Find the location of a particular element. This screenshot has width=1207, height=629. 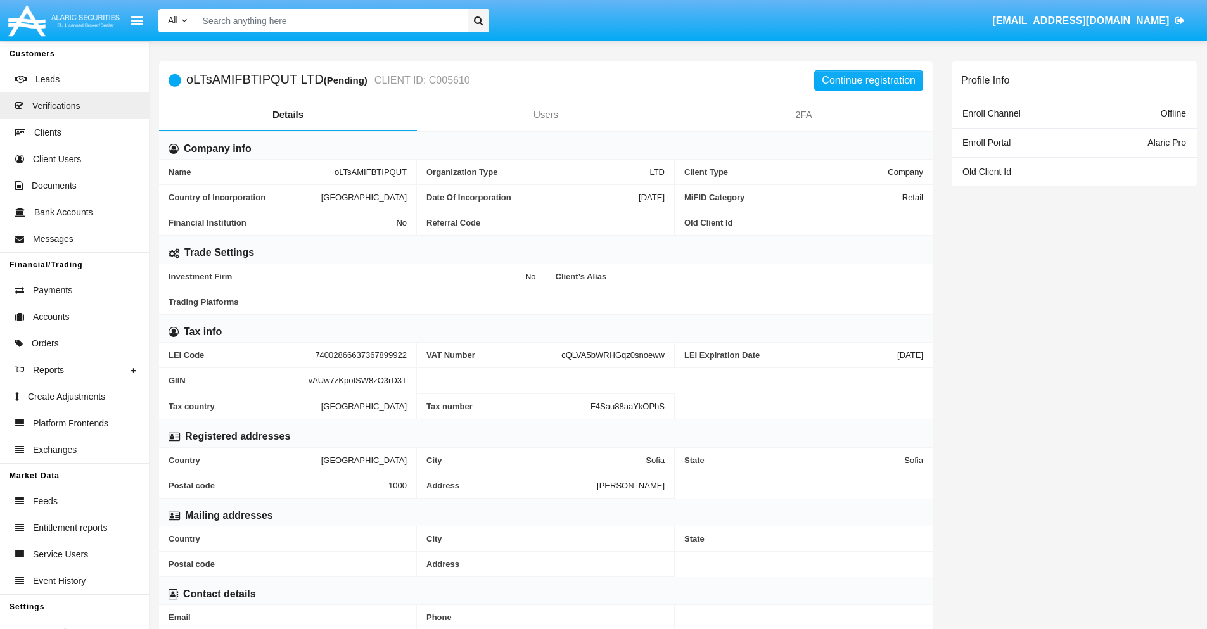

span: Event History is located at coordinates (59, 581).